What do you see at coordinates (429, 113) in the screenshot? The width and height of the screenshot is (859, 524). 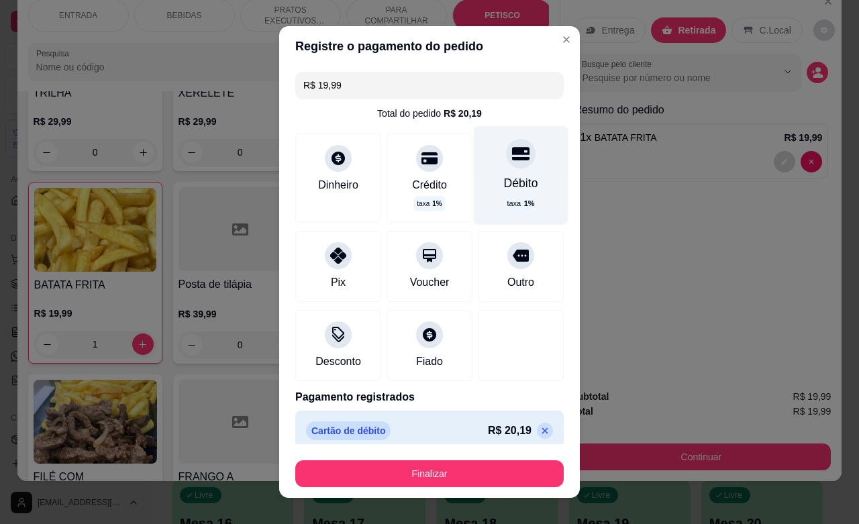 I see `div: Total do pedido` at bounding box center [429, 113].